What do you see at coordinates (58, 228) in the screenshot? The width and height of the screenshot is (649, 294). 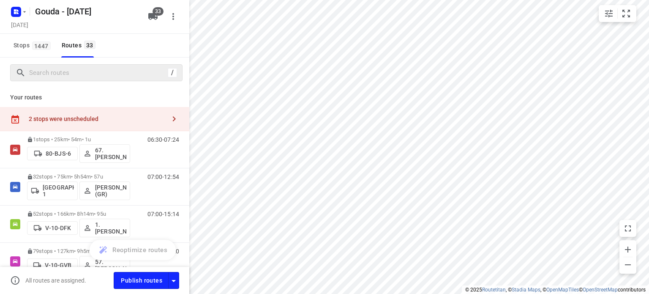 I see `p: V-10-DFK` at bounding box center [58, 228].